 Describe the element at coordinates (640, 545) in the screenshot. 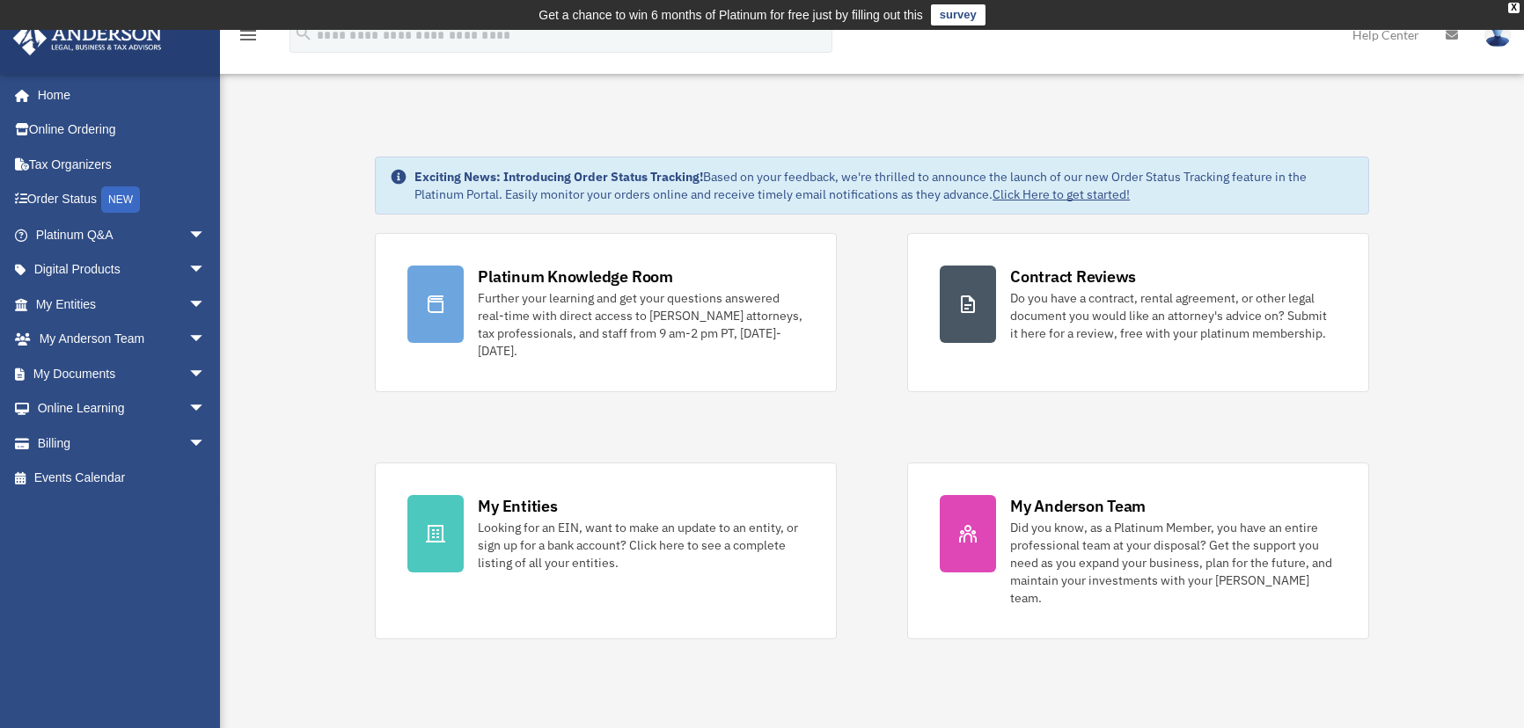

I see `div: Looking for an EIN, want to make an update to an entity, or sign up for a bank account? Click her...` at that location.